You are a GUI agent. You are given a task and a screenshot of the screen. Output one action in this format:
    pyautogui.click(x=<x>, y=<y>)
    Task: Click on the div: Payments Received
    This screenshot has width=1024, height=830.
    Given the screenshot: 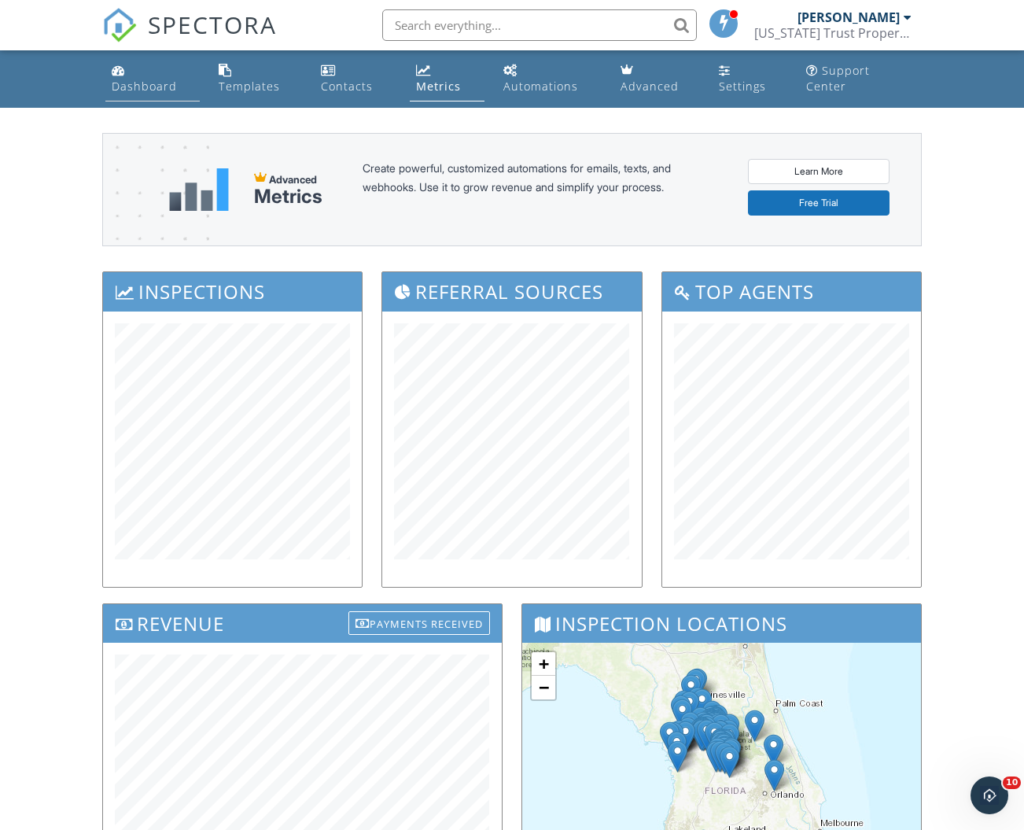 What is the action you would take?
    pyautogui.click(x=419, y=623)
    